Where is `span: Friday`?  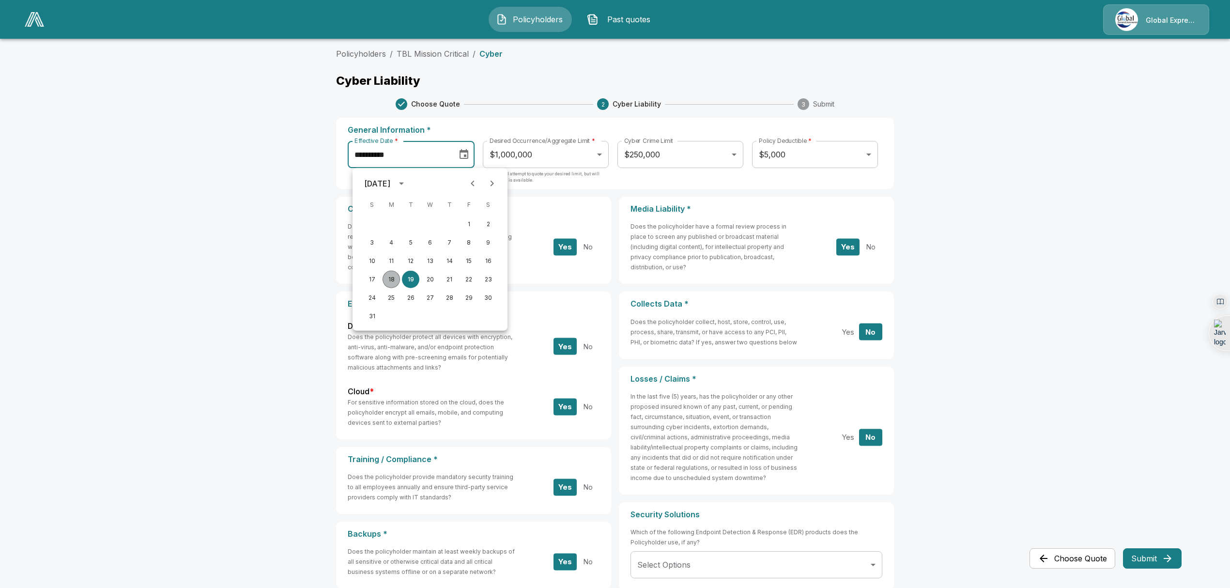
span: Friday is located at coordinates (469, 205).